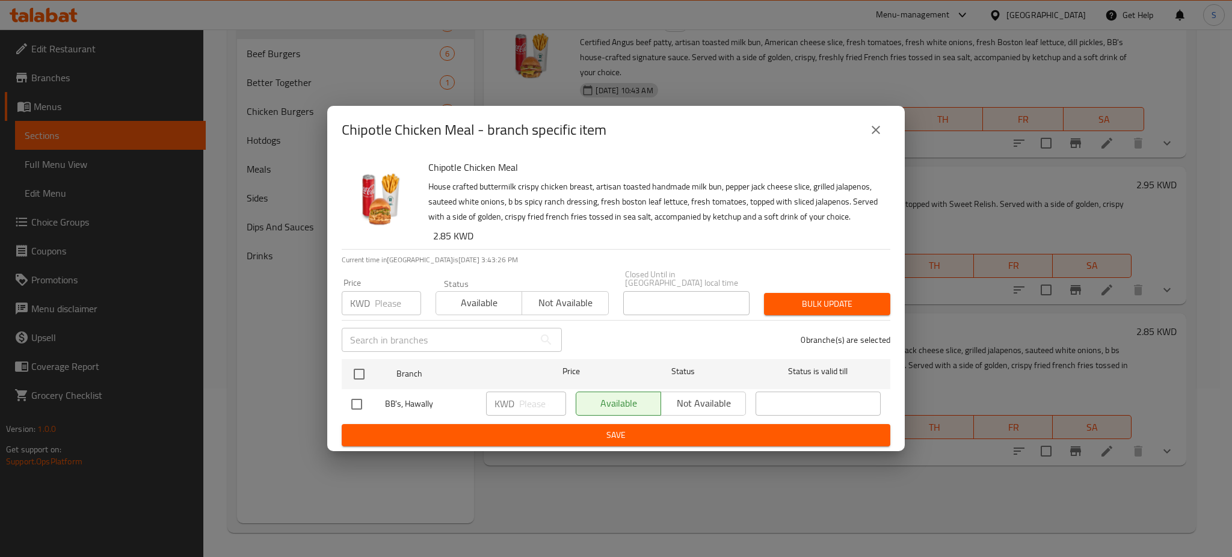  I want to click on span: Bulk update, so click(827, 304).